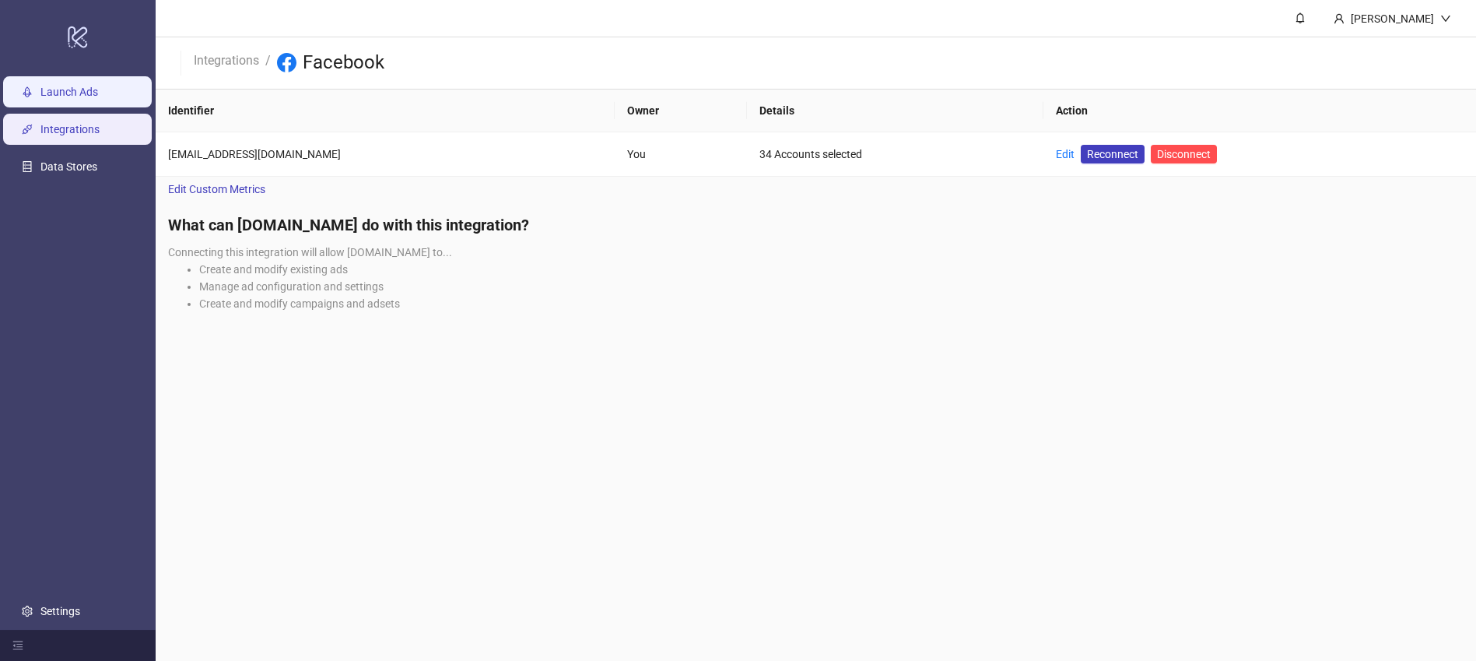 Image resolution: width=1476 pixels, height=661 pixels. I want to click on span: Reconnect, so click(1113, 154).